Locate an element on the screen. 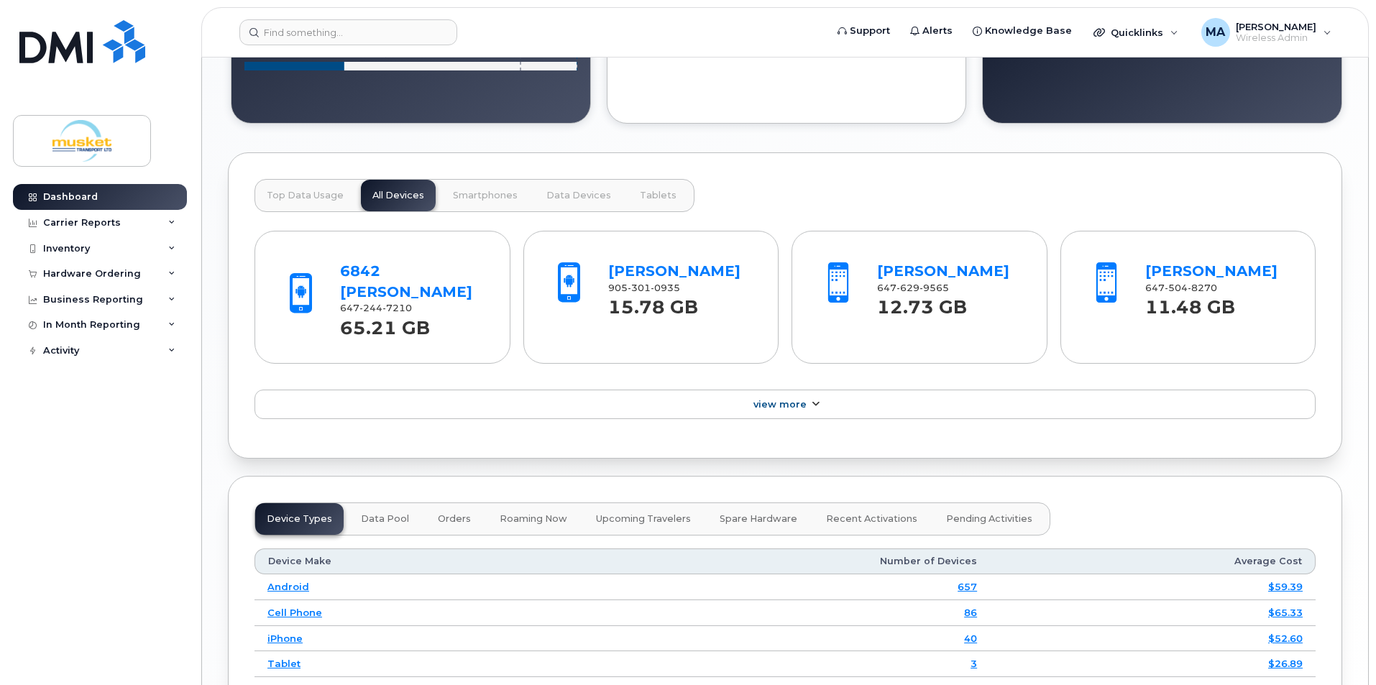  a: View More is located at coordinates (785, 405).